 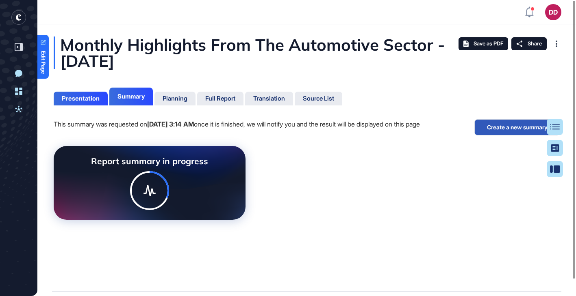 I want to click on div: Presentation, so click(x=80, y=99).